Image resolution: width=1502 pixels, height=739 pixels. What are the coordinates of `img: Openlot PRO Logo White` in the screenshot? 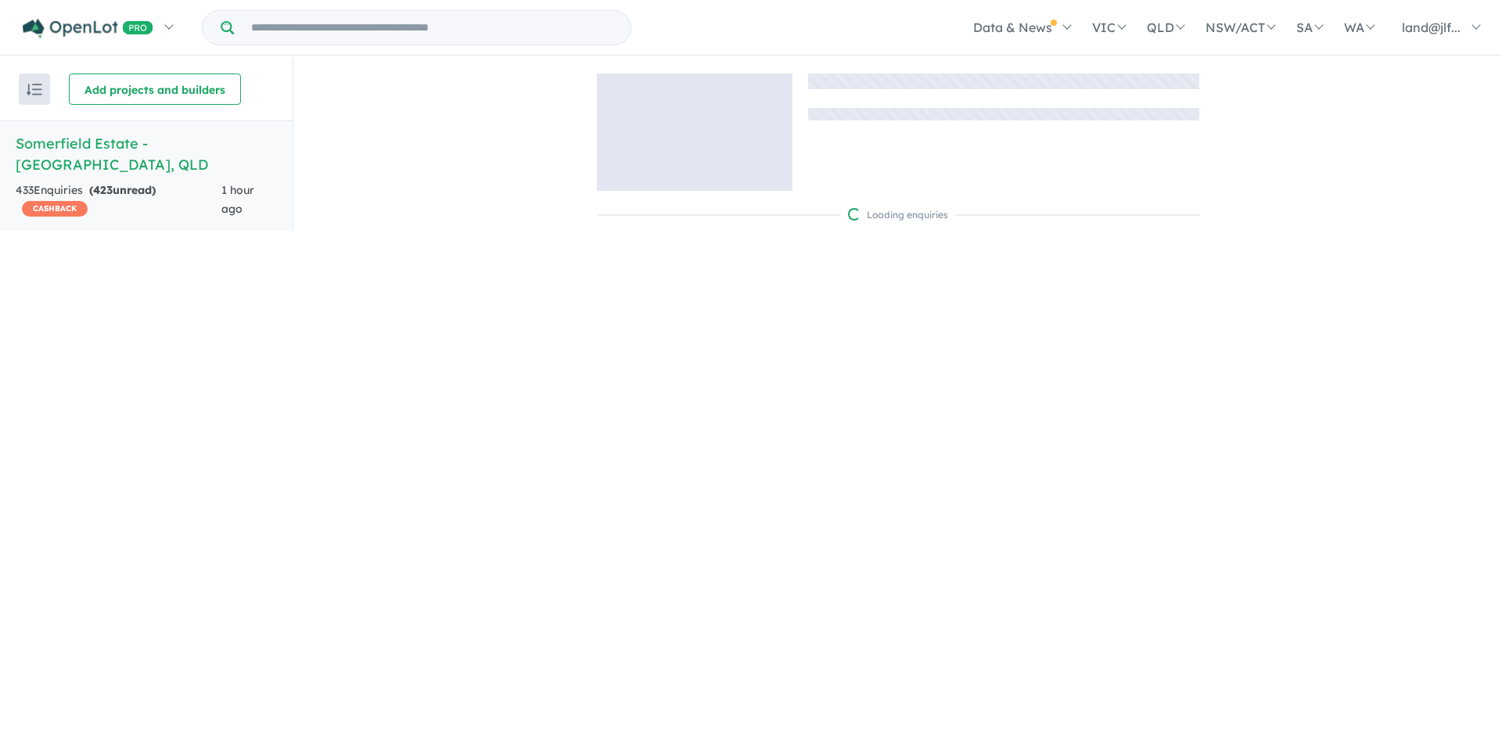 It's located at (88, 28).